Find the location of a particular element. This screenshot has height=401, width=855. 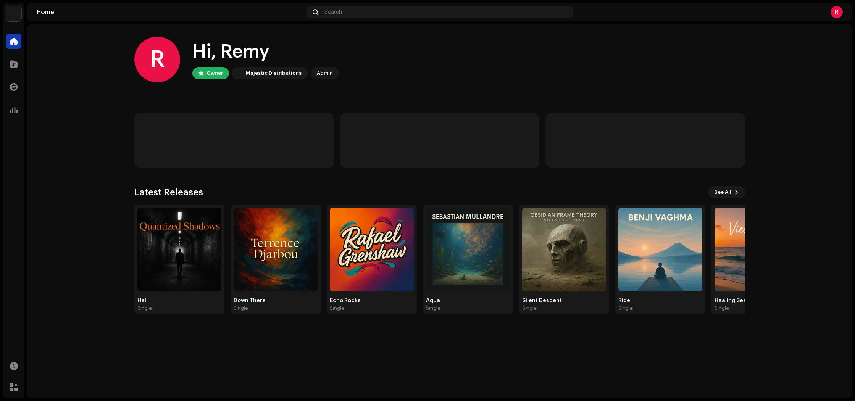

div: Hi, Remy is located at coordinates (266, 52).